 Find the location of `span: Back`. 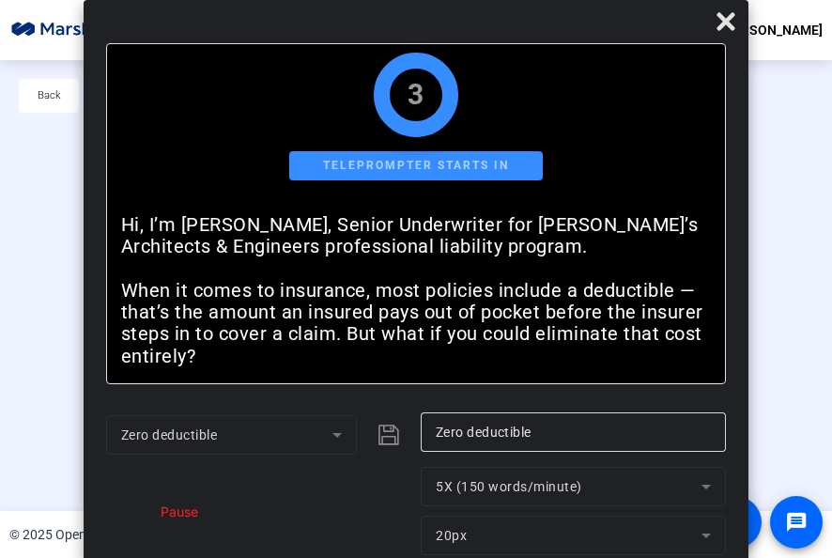

span: Back is located at coordinates (49, 96).